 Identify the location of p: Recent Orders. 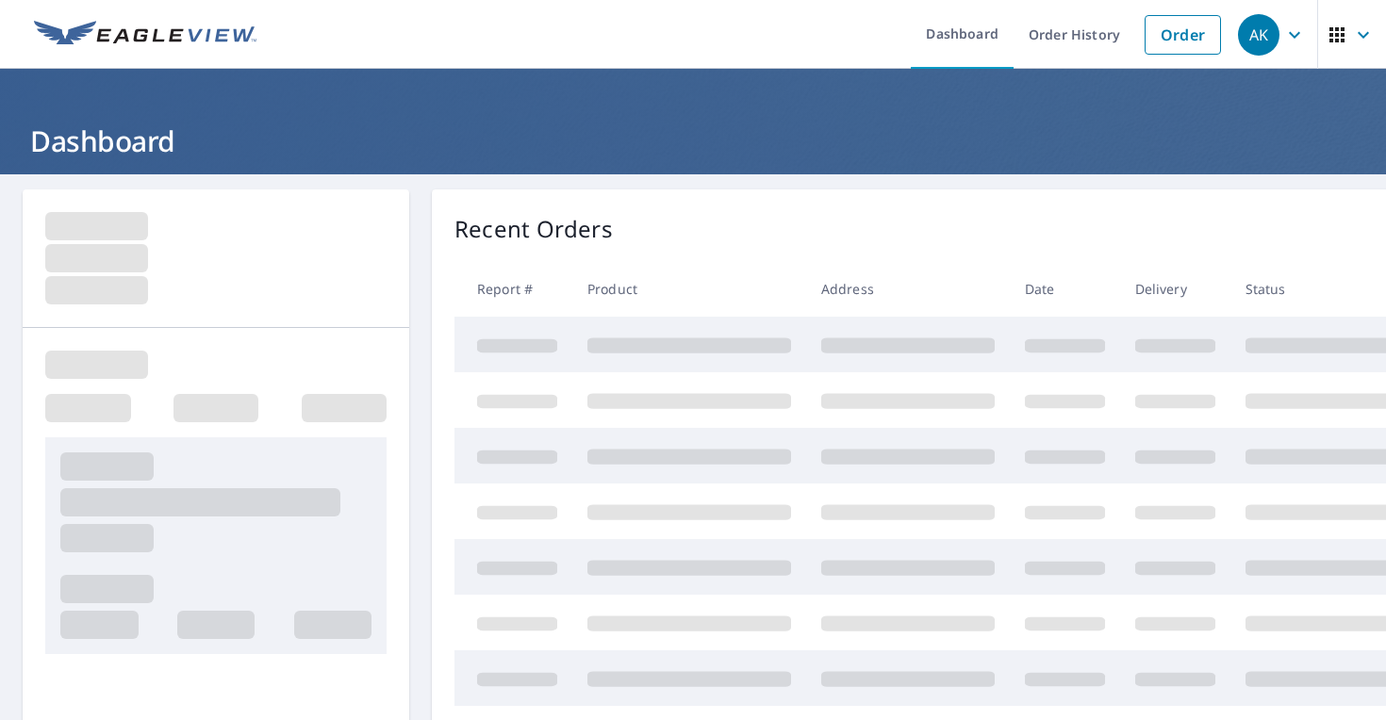
(534, 229).